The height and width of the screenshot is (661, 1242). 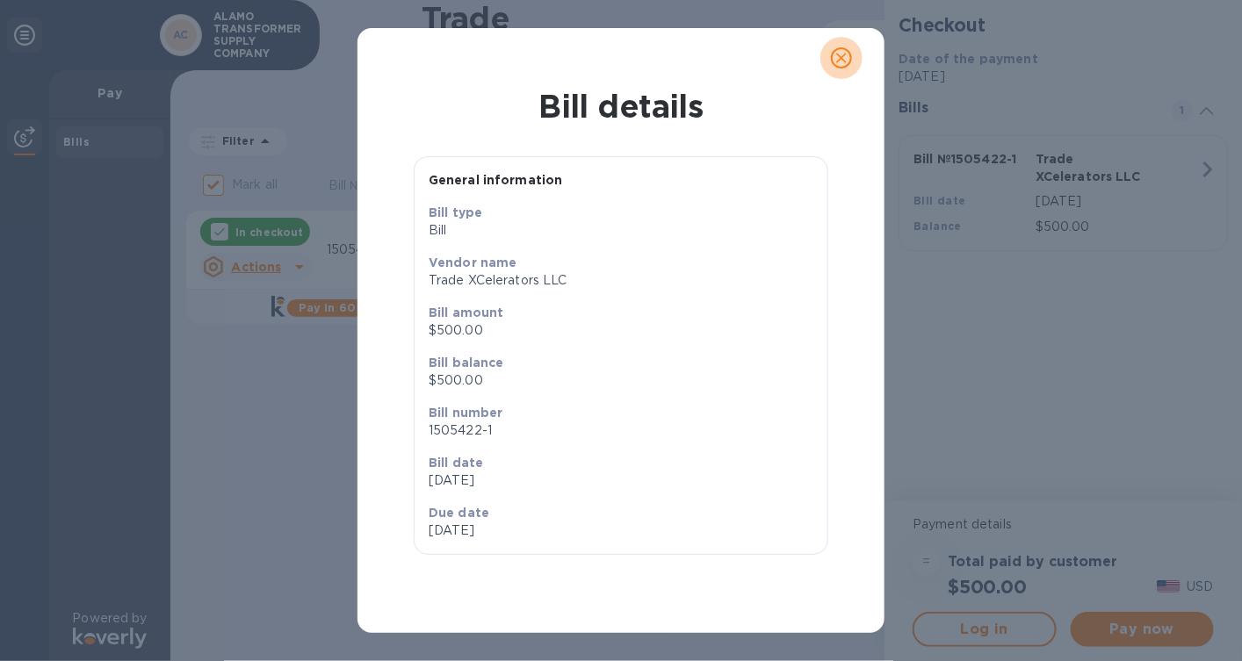 What do you see at coordinates (466, 313) in the screenshot?
I see `b: Bill amount` at bounding box center [466, 313].